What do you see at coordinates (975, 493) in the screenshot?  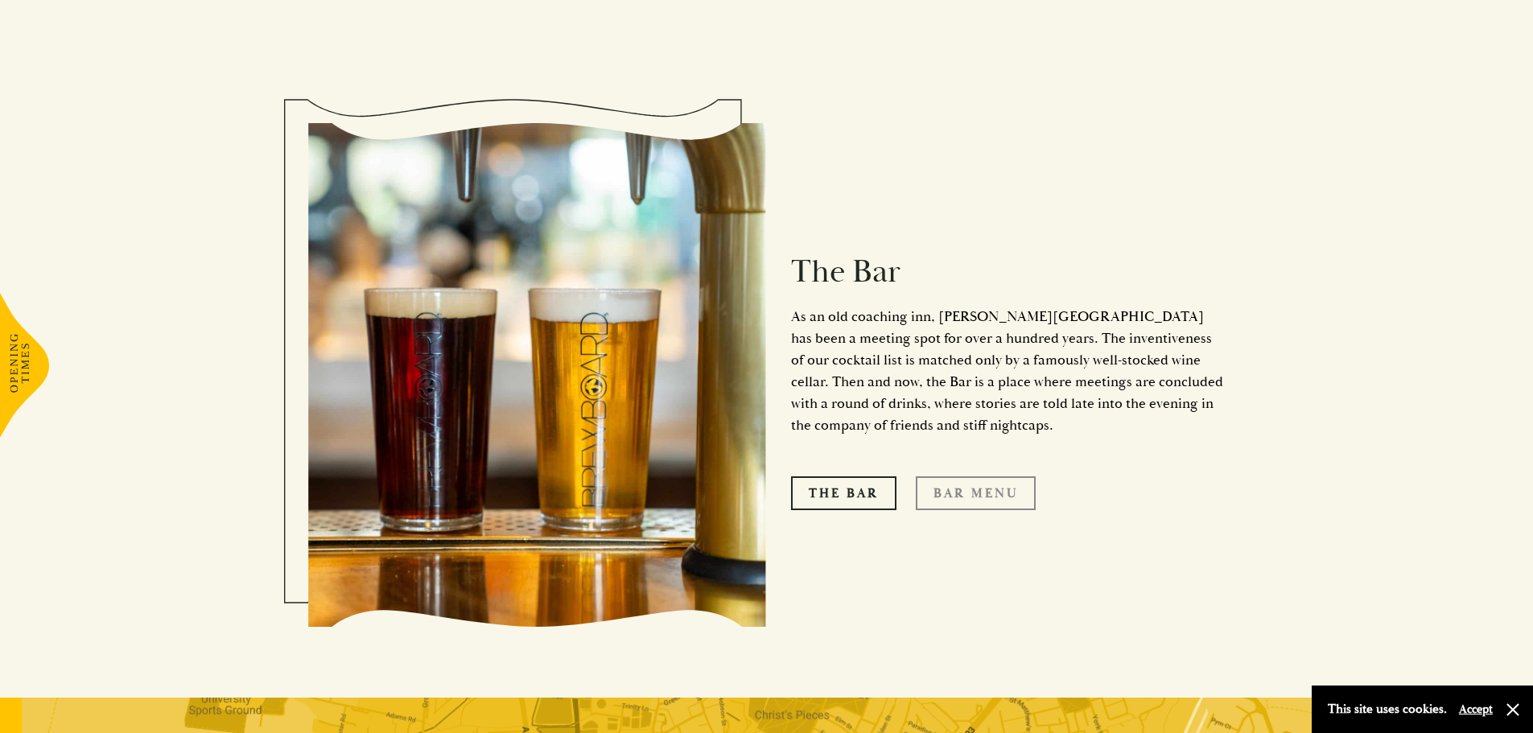 I see `a: Bar Menu` at bounding box center [975, 493].